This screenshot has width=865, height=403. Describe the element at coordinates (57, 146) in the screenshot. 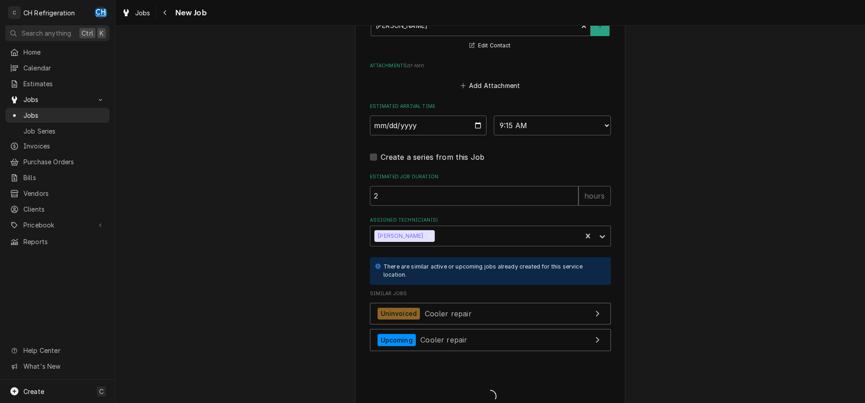

I see `a: Invoices` at that location.